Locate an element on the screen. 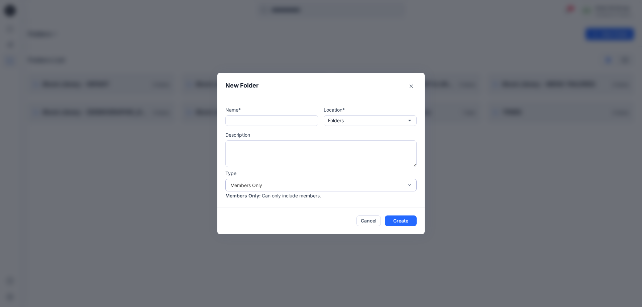  p: Name* is located at coordinates (272, 110).